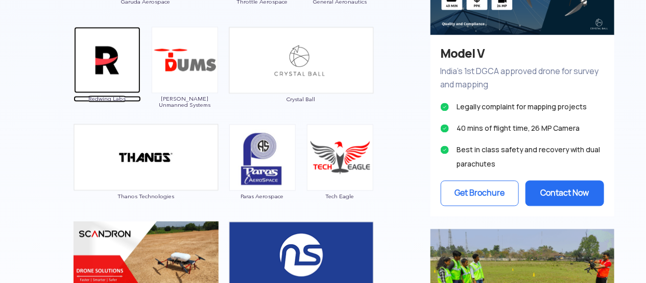 This screenshot has height=283, width=646. I want to click on p: India’s 1st DGCA approved drone for survey and mapping, so click(522, 78).